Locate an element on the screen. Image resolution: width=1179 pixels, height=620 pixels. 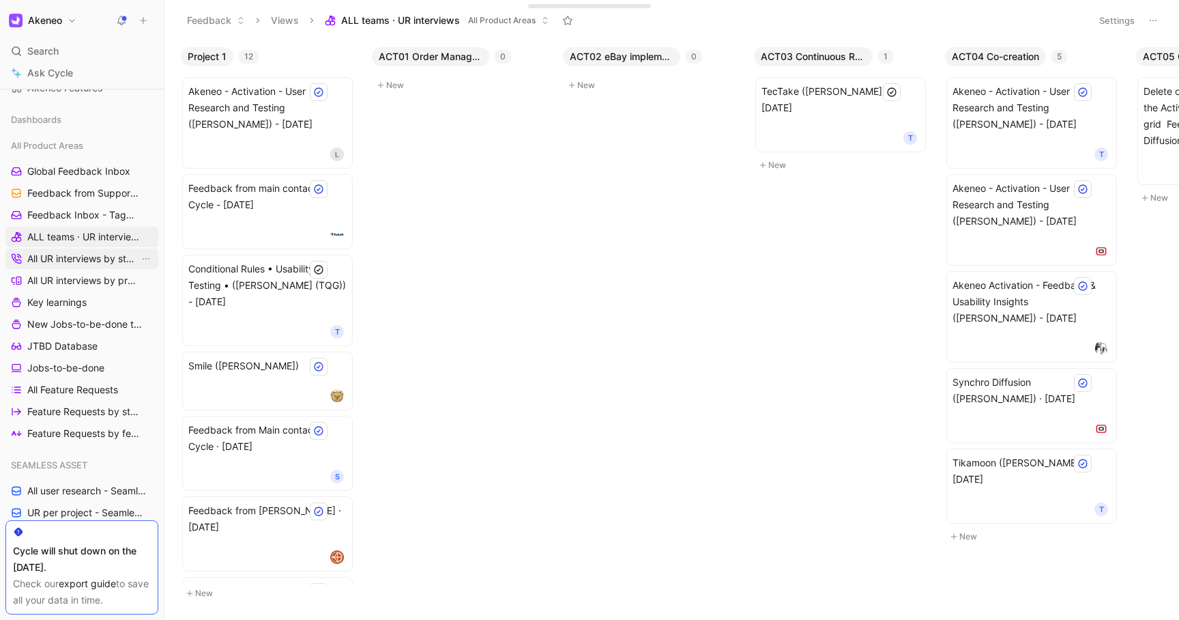
div: Dashboards is located at coordinates (82, 119).